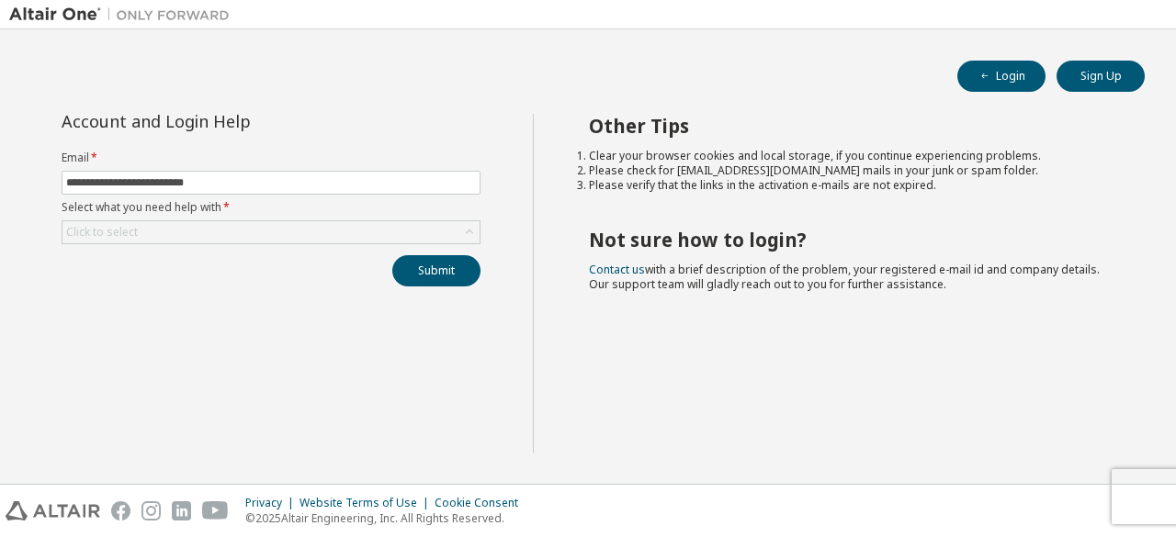 This screenshot has height=537, width=1176. What do you see at coordinates (272, 503) in the screenshot?
I see `div: Privacy` at bounding box center [272, 503].